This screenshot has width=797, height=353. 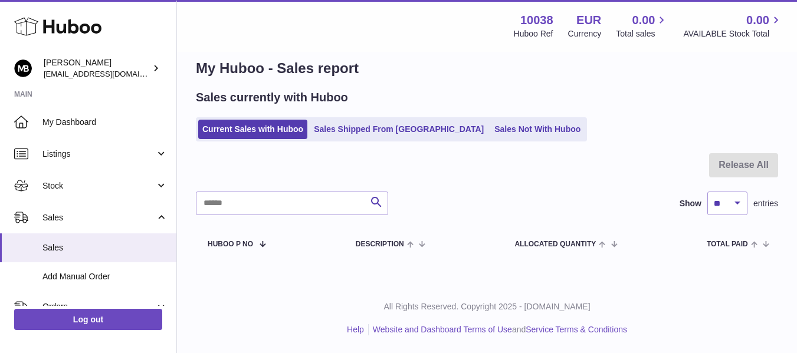 I want to click on span: Add Manual Order, so click(x=105, y=277).